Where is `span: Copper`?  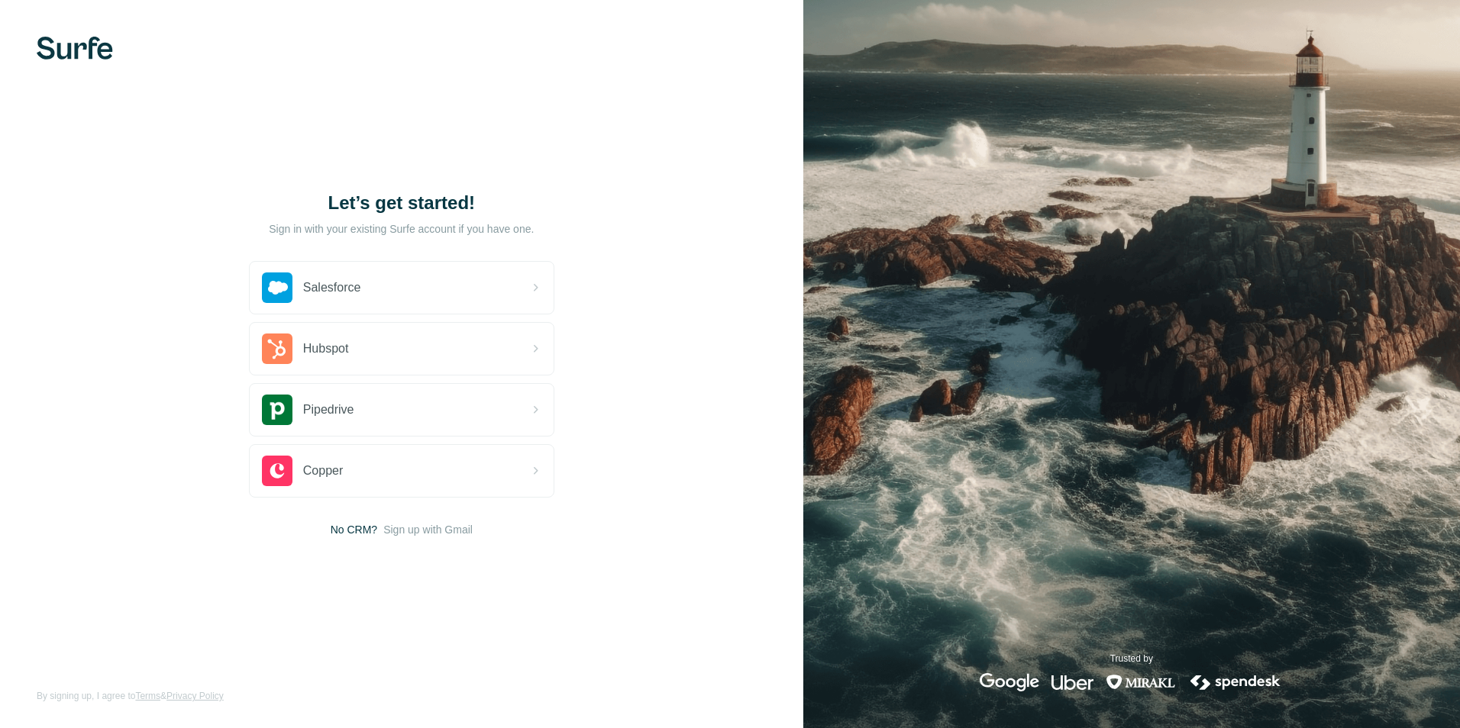 span: Copper is located at coordinates (323, 471).